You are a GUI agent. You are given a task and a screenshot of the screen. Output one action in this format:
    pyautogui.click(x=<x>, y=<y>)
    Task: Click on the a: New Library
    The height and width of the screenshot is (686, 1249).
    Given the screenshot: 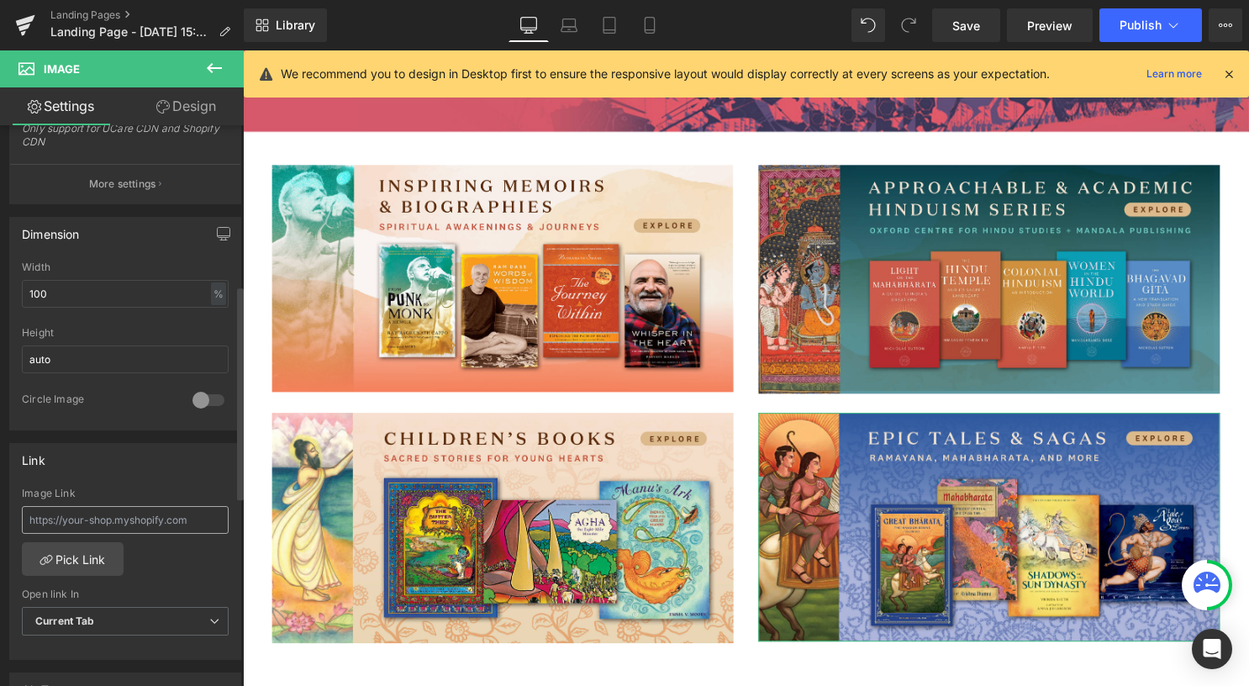 What is the action you would take?
    pyautogui.click(x=285, y=25)
    